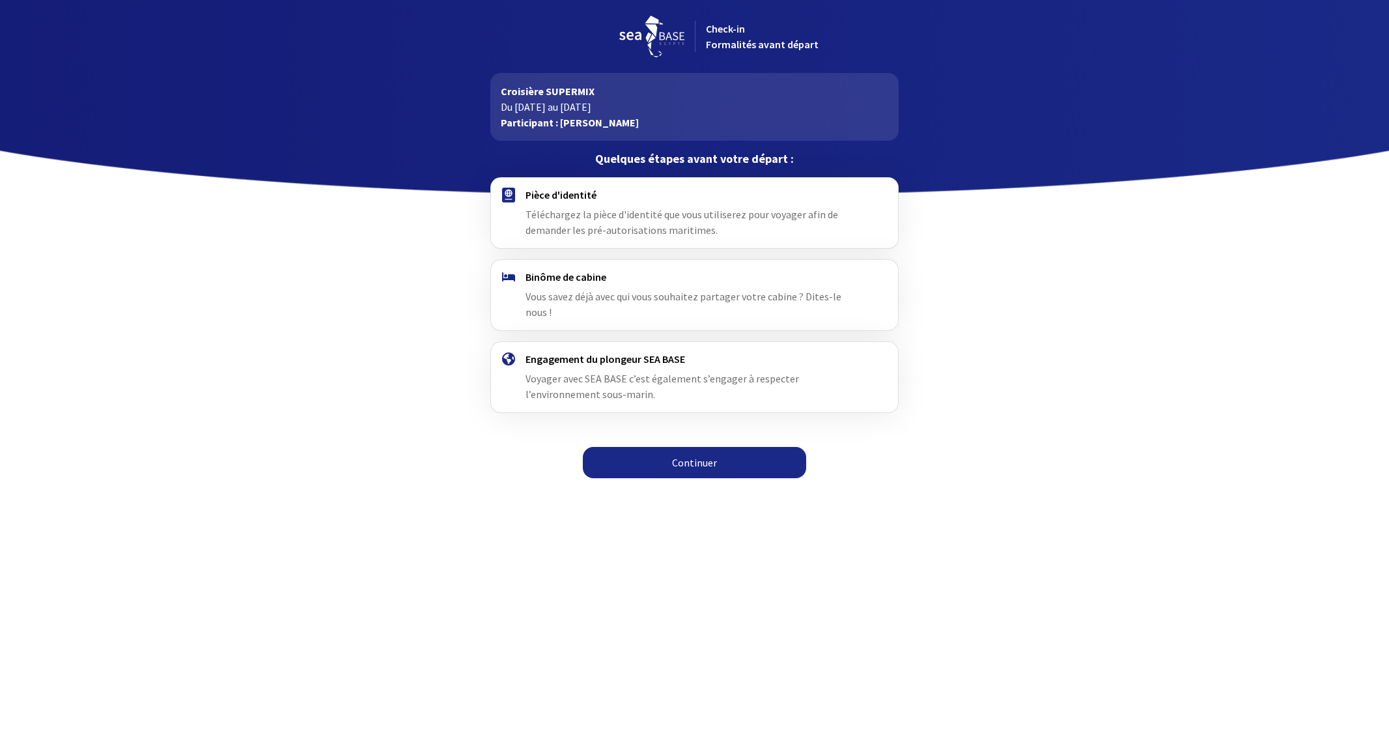 This screenshot has width=1389, height=746. Describe the element at coordinates (509, 195) in the screenshot. I see `img: passport.svg` at that location.